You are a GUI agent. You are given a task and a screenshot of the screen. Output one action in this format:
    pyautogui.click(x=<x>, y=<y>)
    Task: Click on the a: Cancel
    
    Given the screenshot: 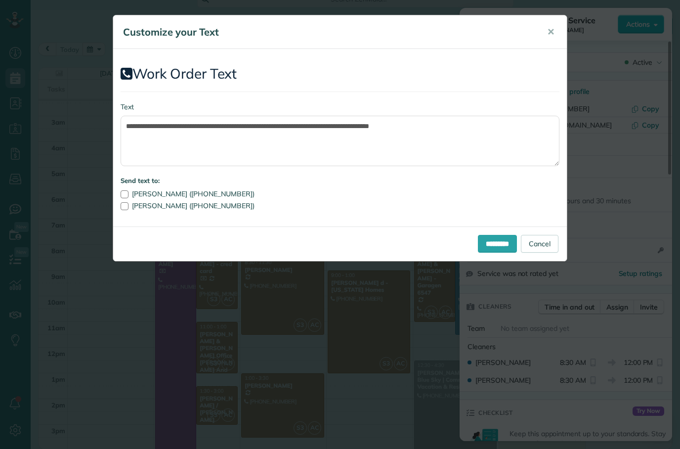 What is the action you would take?
    pyautogui.click(x=540, y=244)
    